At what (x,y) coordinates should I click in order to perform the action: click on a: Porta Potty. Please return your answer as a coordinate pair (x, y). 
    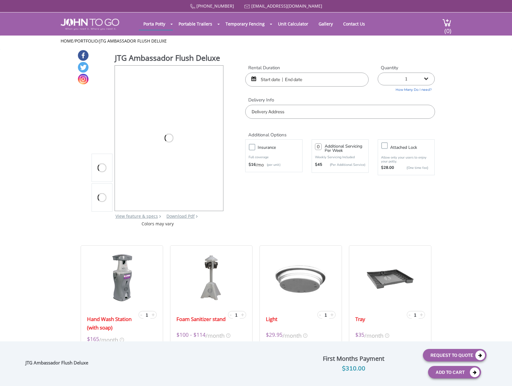
    Looking at the image, I should click on (154, 24).